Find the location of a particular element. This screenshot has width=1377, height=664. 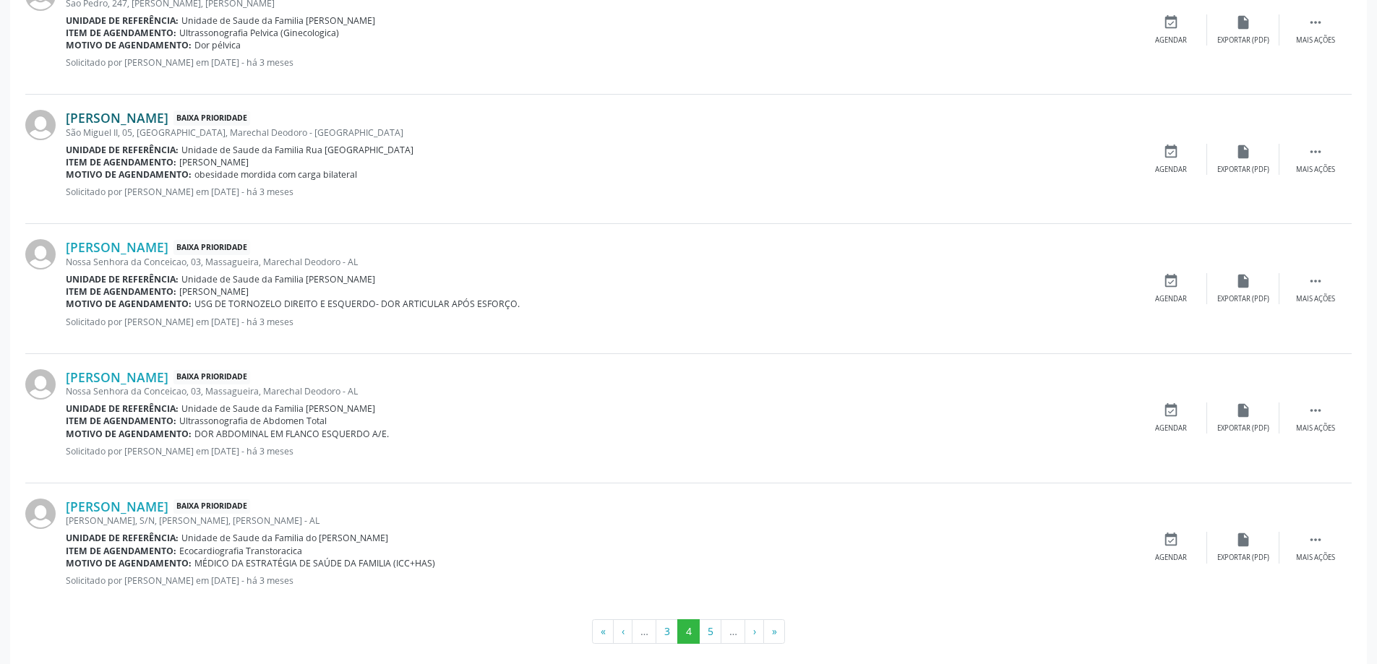

span: Ultrassonografia Pelvica (Ginecologica) is located at coordinates (259, 33).